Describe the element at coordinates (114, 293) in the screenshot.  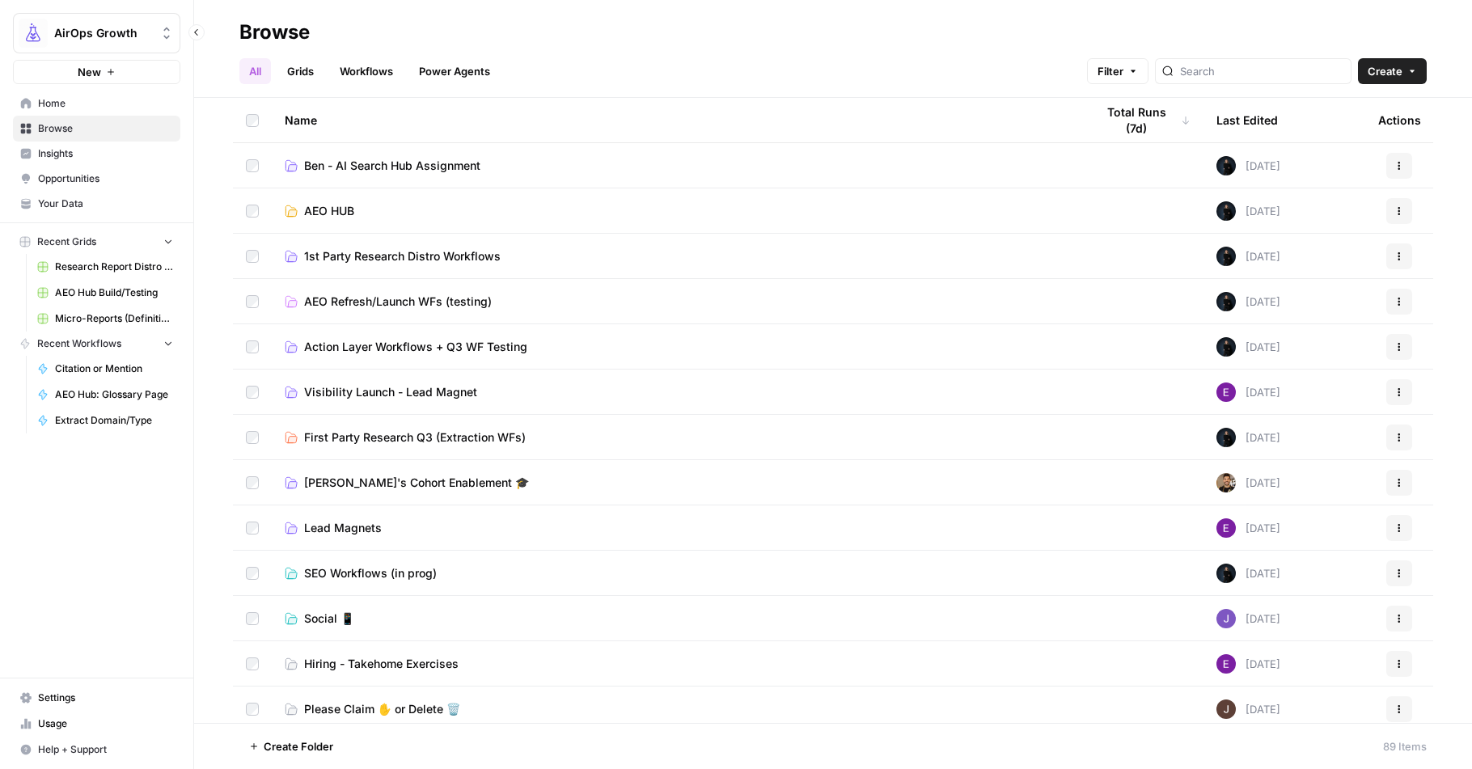
I see `span: AEO Hub Build/Testing` at that location.